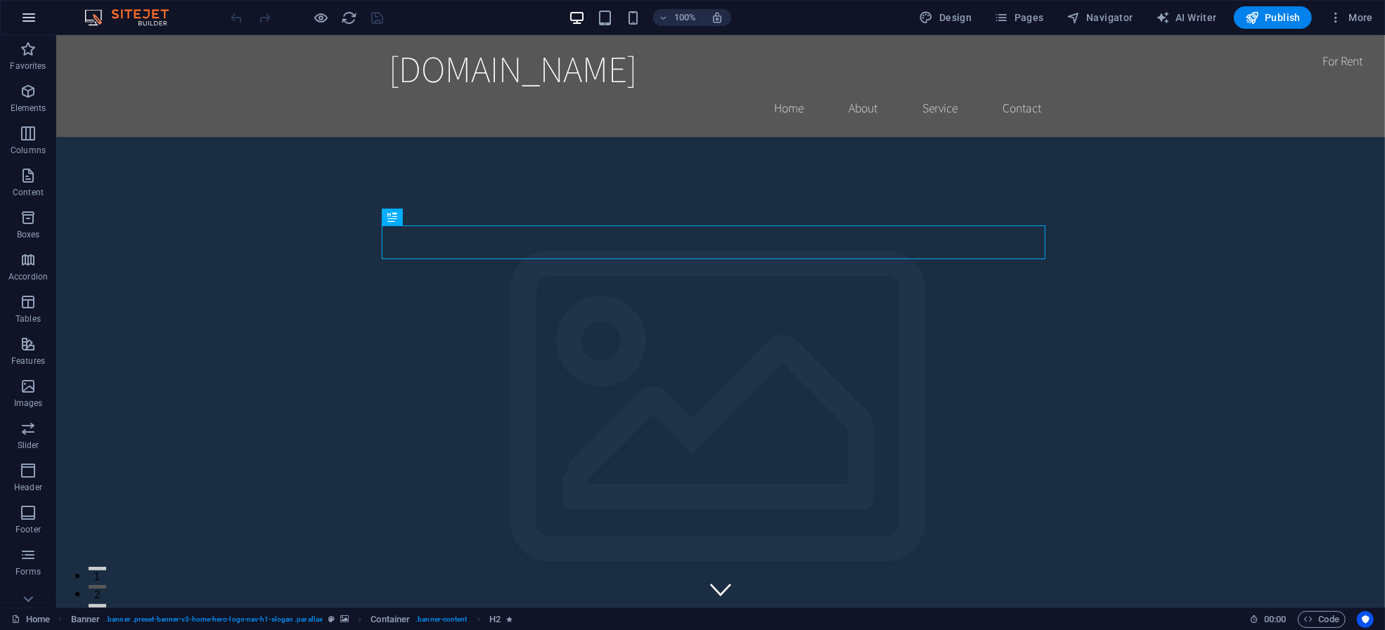 The width and height of the screenshot is (1385, 630). I want to click on button: More, so click(1350, 18).